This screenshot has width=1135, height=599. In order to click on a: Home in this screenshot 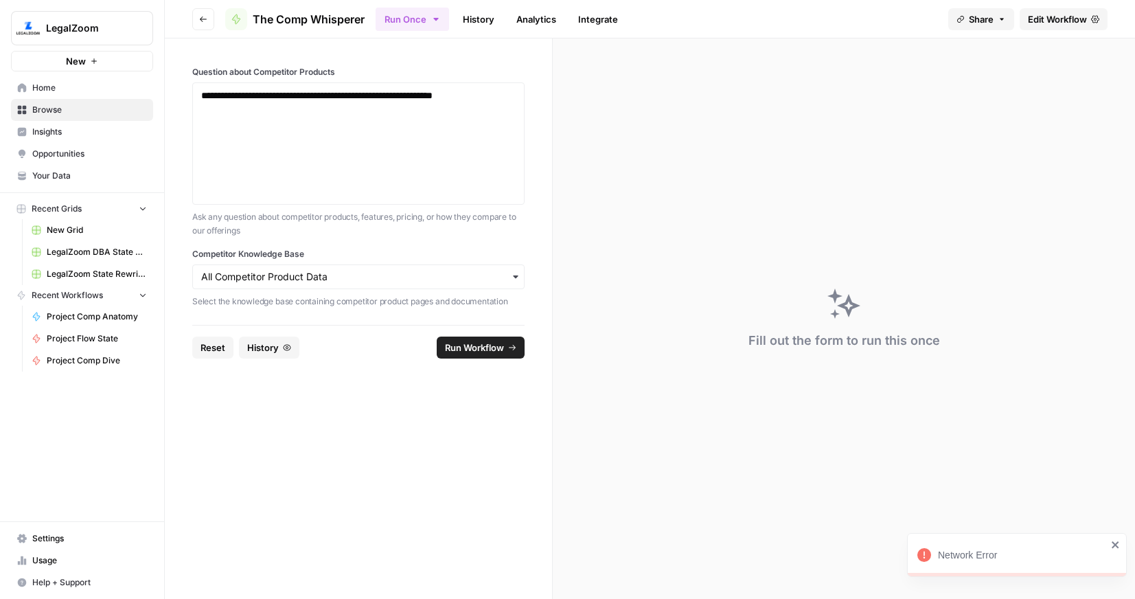, I will do `click(82, 88)`.